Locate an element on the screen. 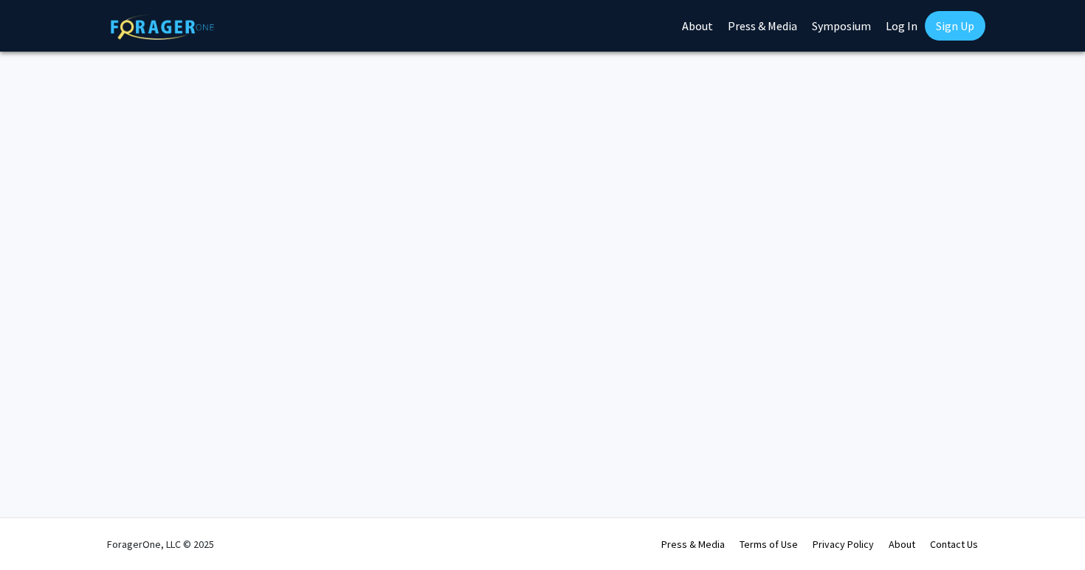 The width and height of the screenshot is (1085, 570). a: Contact Us is located at coordinates (953, 545).